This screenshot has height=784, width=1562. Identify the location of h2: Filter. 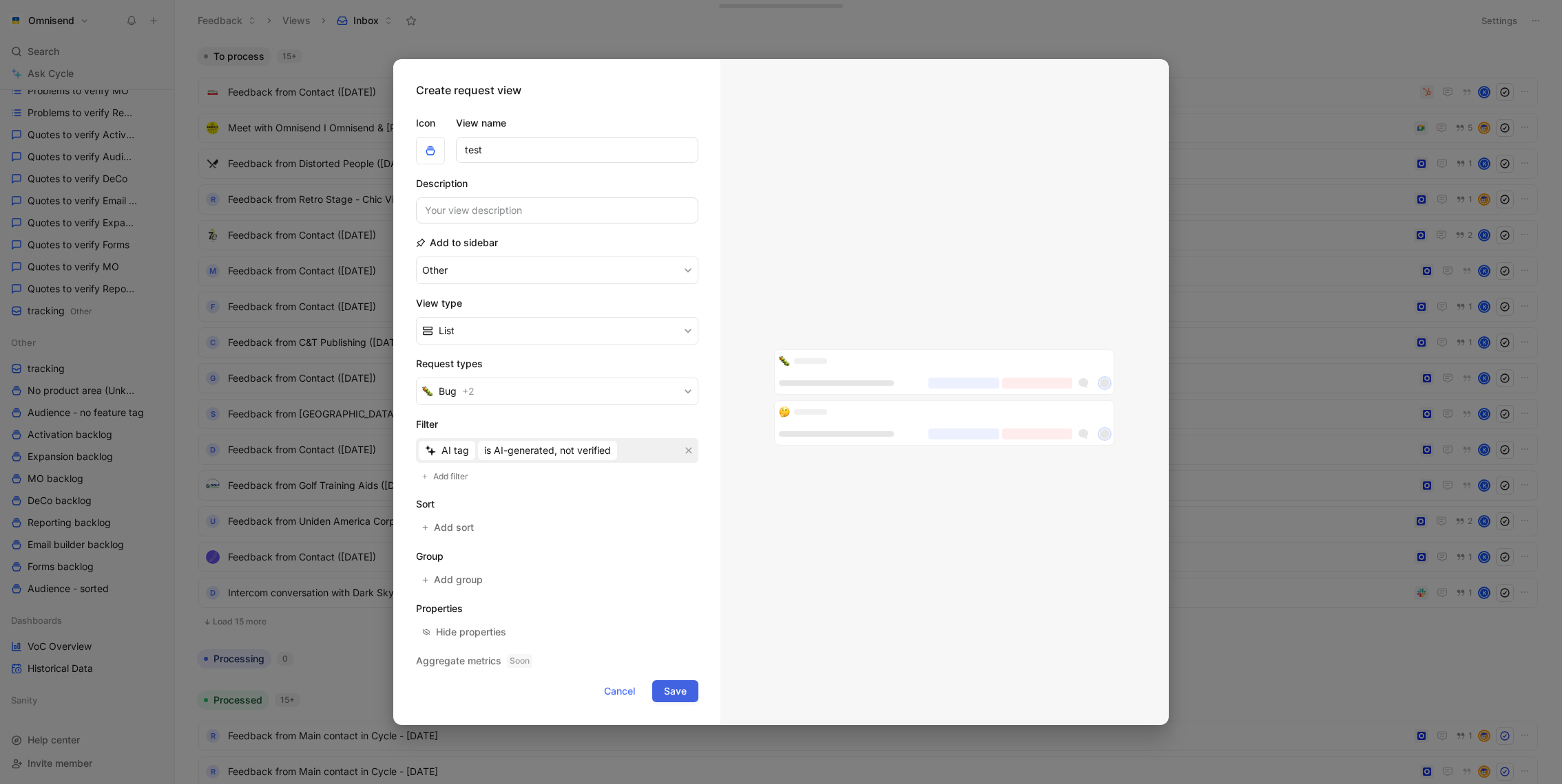
(557, 424).